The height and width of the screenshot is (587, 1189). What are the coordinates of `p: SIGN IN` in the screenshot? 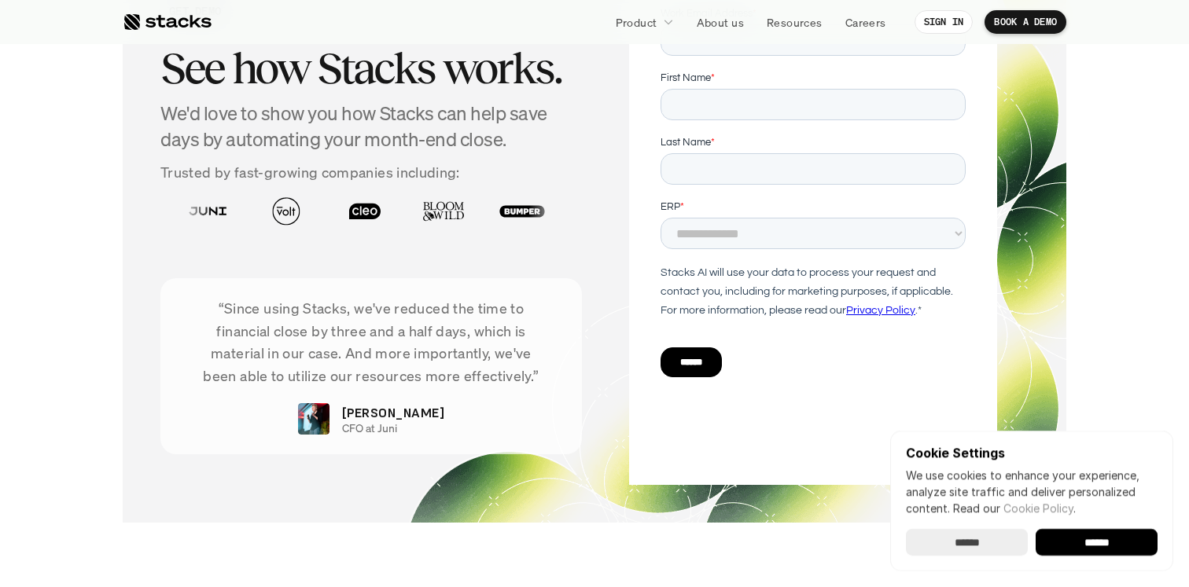 It's located at (944, 22).